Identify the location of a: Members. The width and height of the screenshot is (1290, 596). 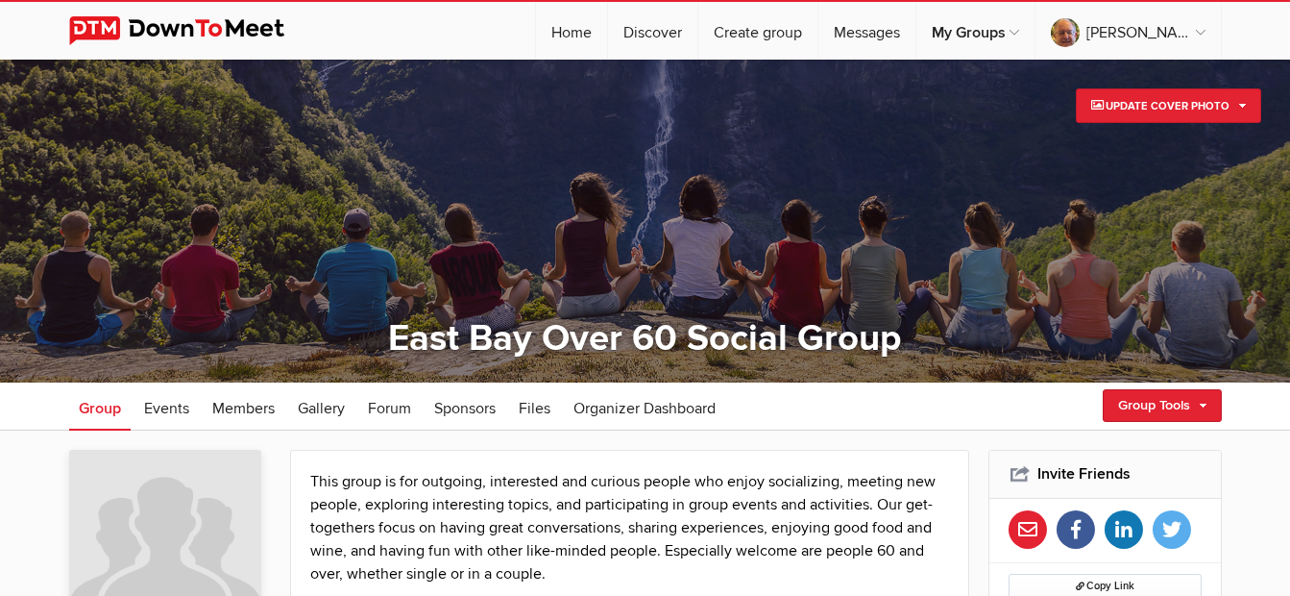
(243, 406).